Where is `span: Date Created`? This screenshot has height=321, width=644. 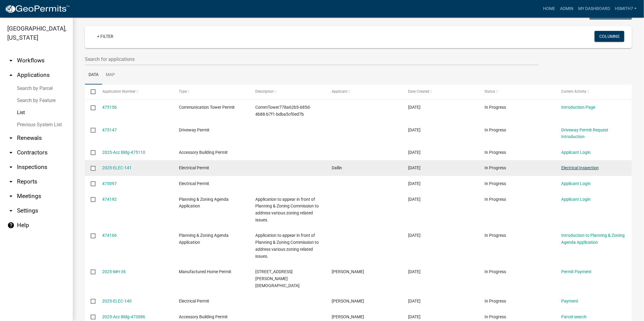 span: Date Created is located at coordinates (419, 92).